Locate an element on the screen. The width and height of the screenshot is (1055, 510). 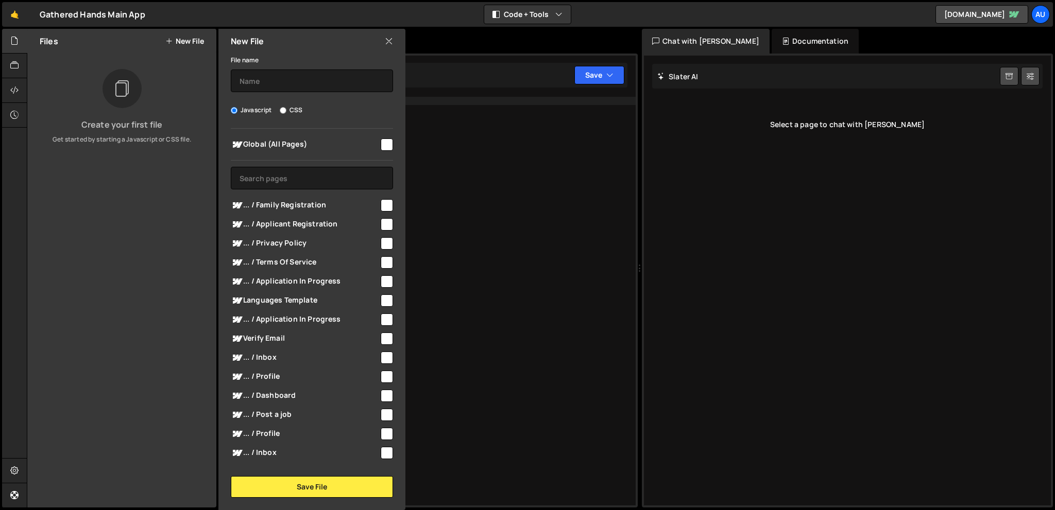
div: Au is located at coordinates (1041, 14).